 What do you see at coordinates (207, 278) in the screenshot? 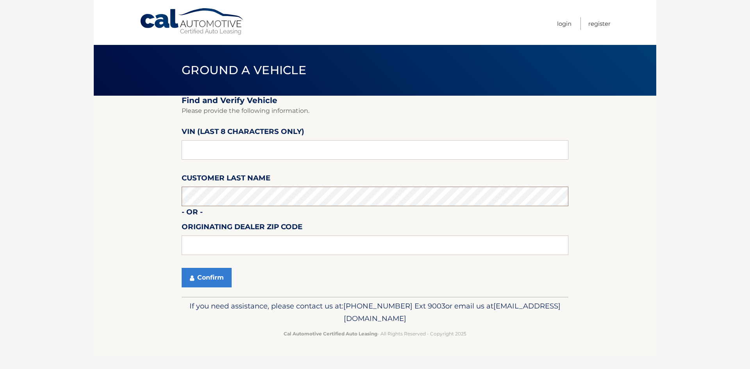
I see `button: Confirm` at bounding box center [207, 278].